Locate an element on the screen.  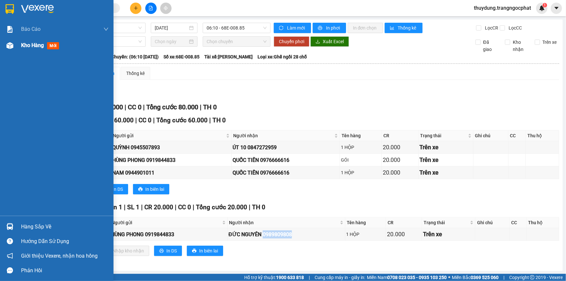
span: Báo cáo is located at coordinates (31, 29).